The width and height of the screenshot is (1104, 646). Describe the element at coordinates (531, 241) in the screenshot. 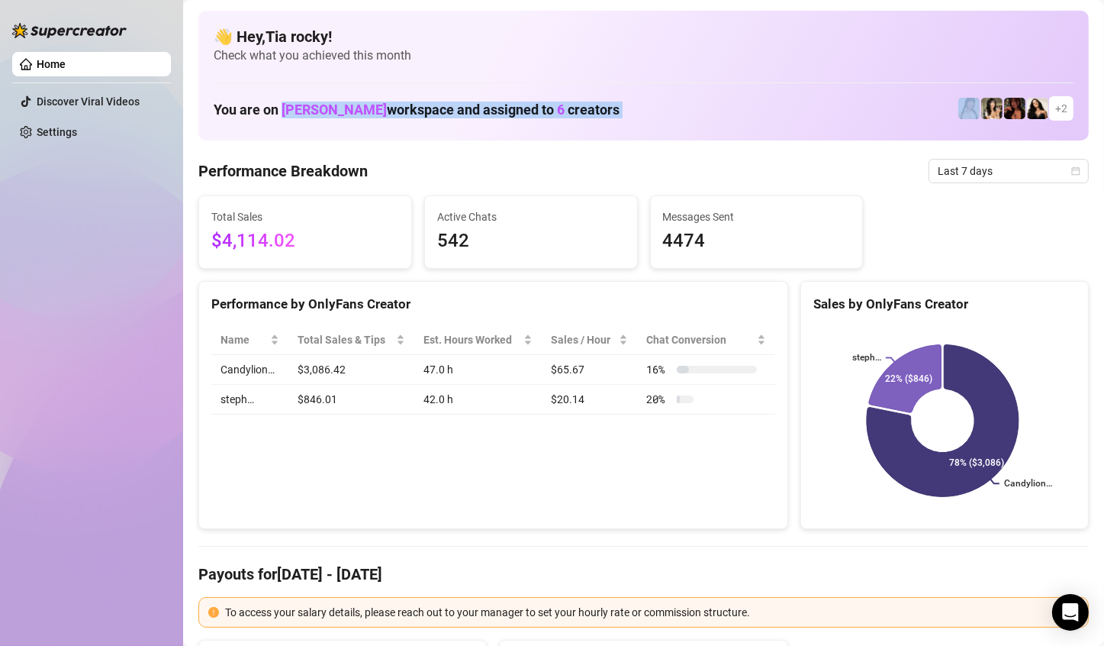

I see `span: 542` at that location.